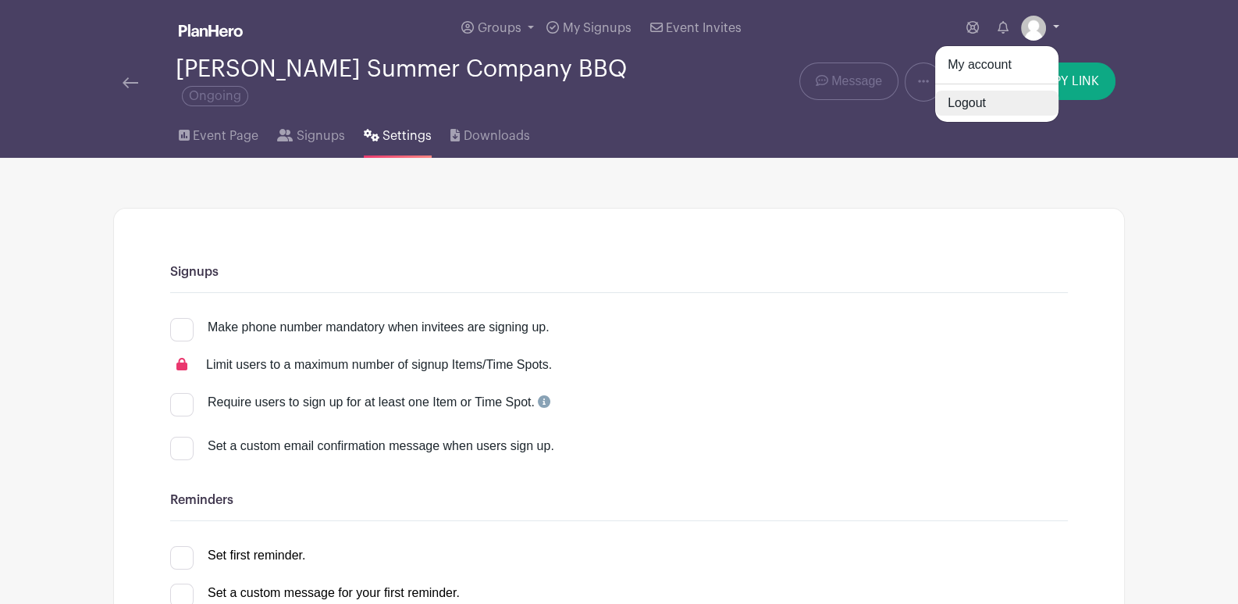 The image size is (1238, 604). I want to click on img: logo_white-6c42ec7e38ccf1d336a20a19083b03d10ae64f83f12c07503d8b9e83406b4c7d.svg, so click(211, 30).